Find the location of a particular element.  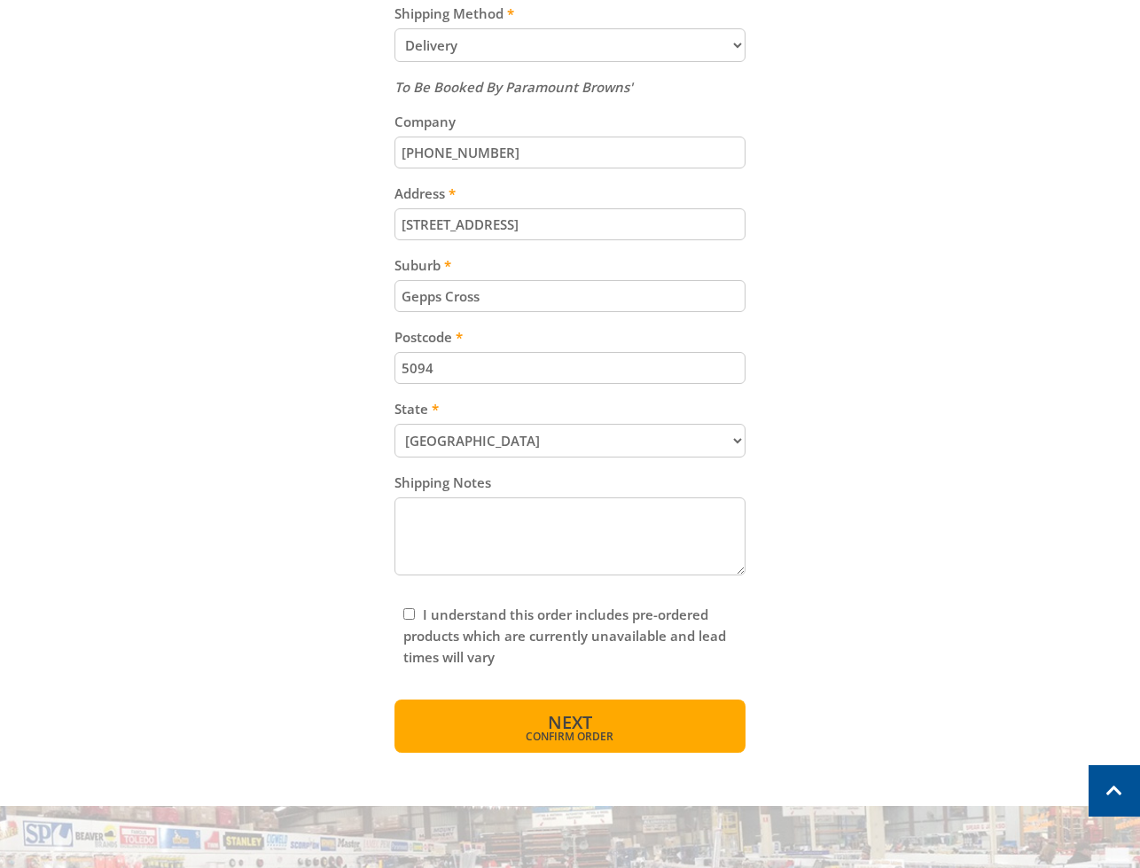

label: Company is located at coordinates (570, 121).